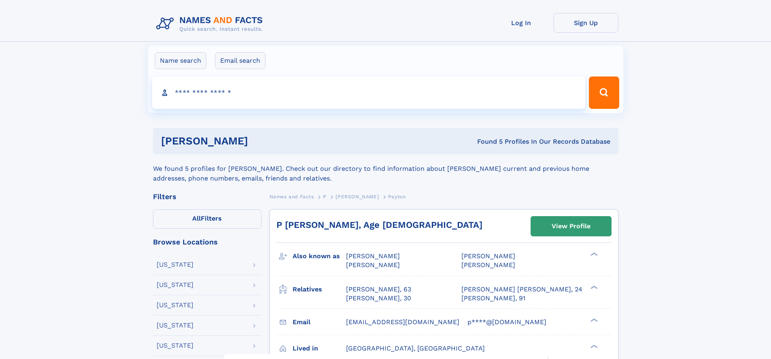  Describe the element at coordinates (319, 322) in the screenshot. I see `h3: Email` at that location.